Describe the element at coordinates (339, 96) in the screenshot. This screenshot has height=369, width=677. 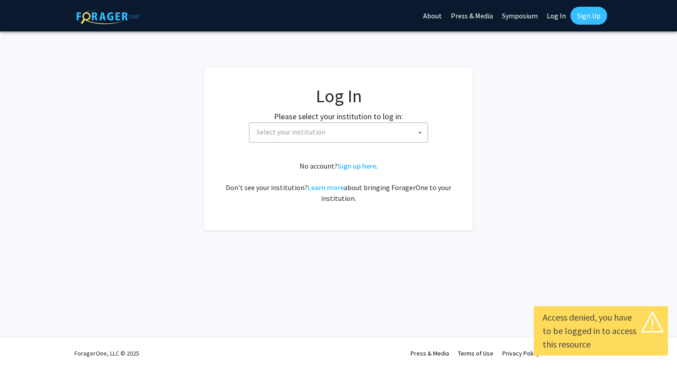
I see `h1: Log In` at that location.